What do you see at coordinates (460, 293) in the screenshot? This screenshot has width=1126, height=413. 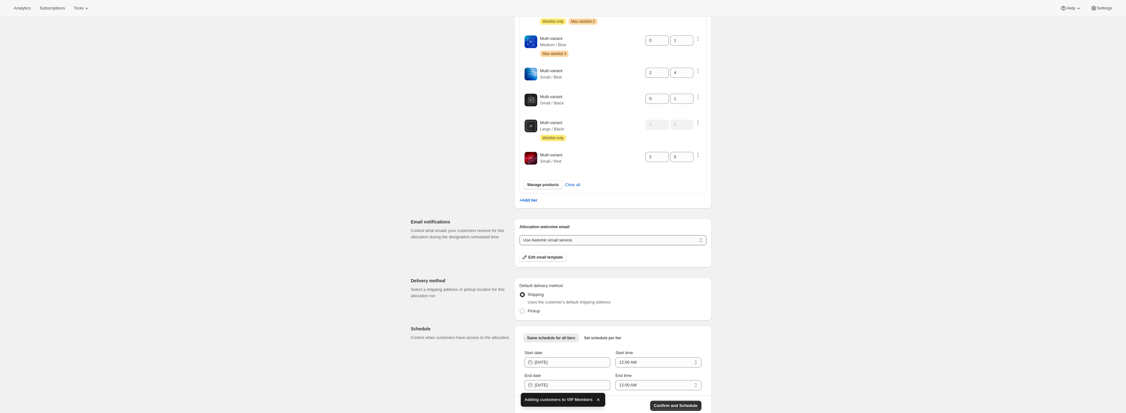 I see `p: Select a shipping address or pickup location for this allocation run` at bounding box center [460, 293].